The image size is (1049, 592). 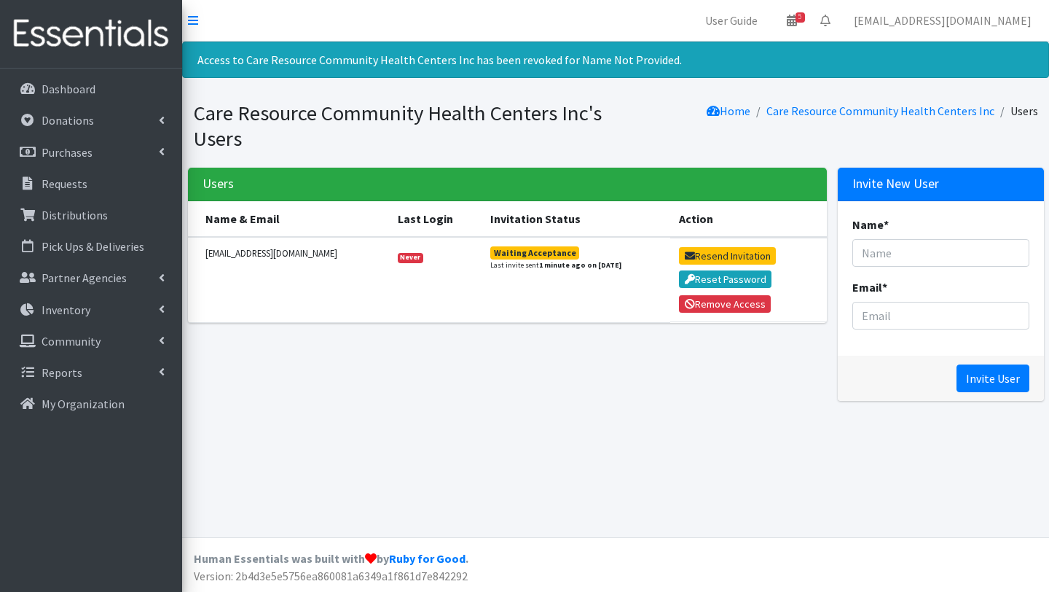 What do you see at coordinates (576, 219) in the screenshot?
I see `th: Invitation Status` at bounding box center [576, 219].